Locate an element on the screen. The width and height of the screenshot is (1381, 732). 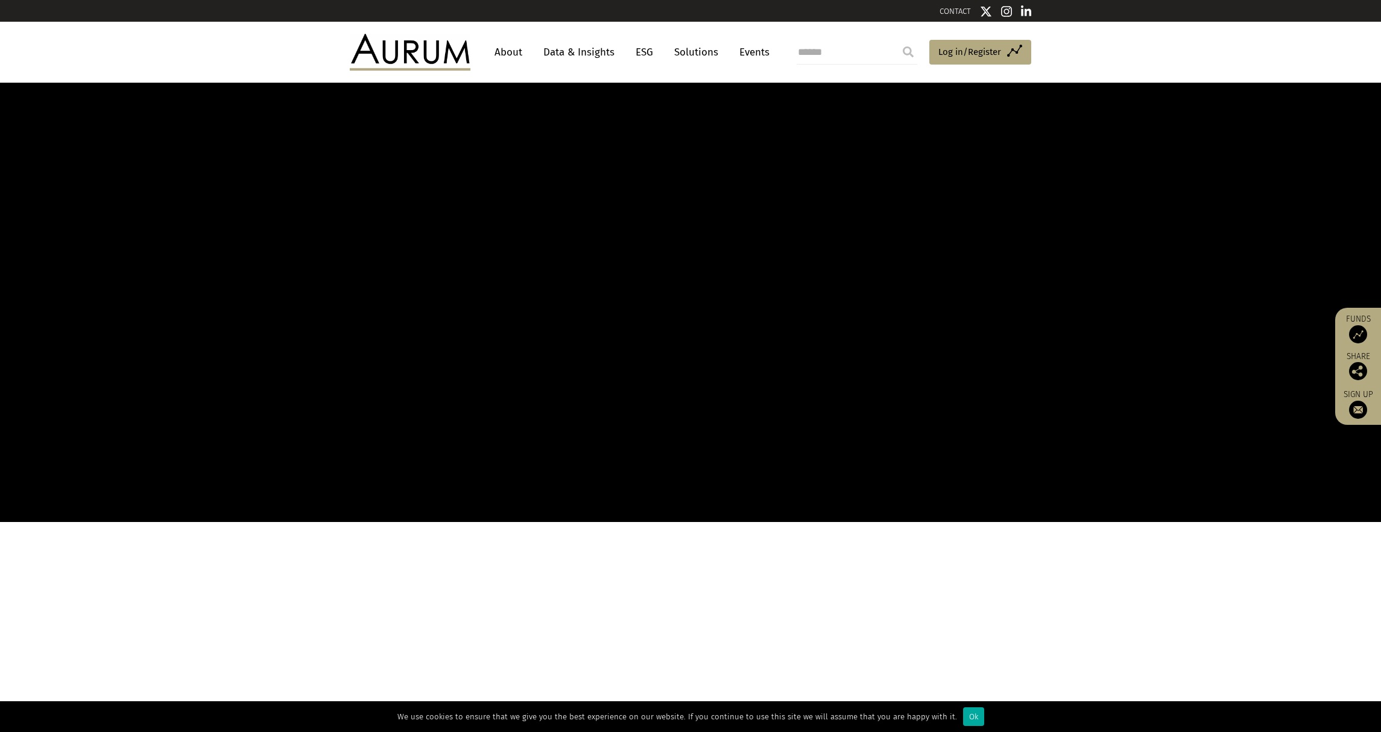
div: Ok is located at coordinates (973, 716).